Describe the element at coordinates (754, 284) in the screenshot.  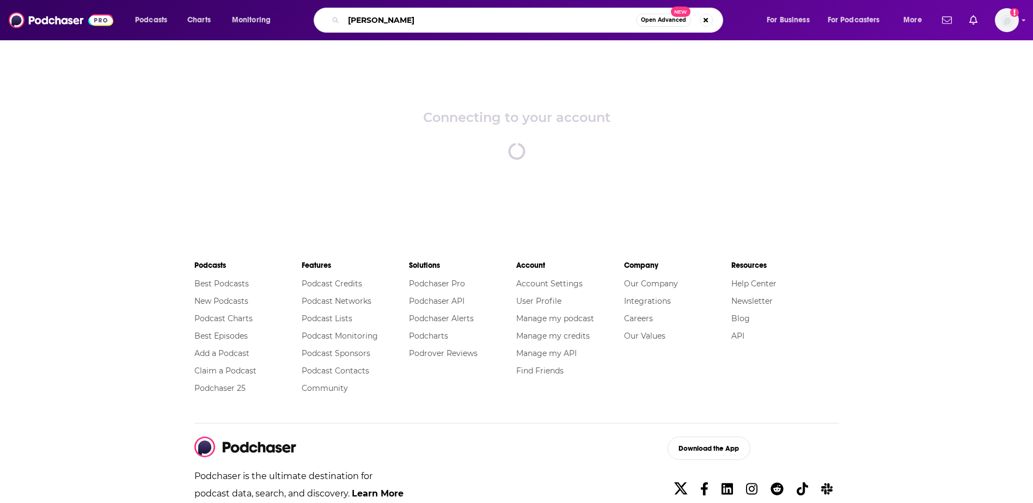
I see `a: Help Center` at that location.